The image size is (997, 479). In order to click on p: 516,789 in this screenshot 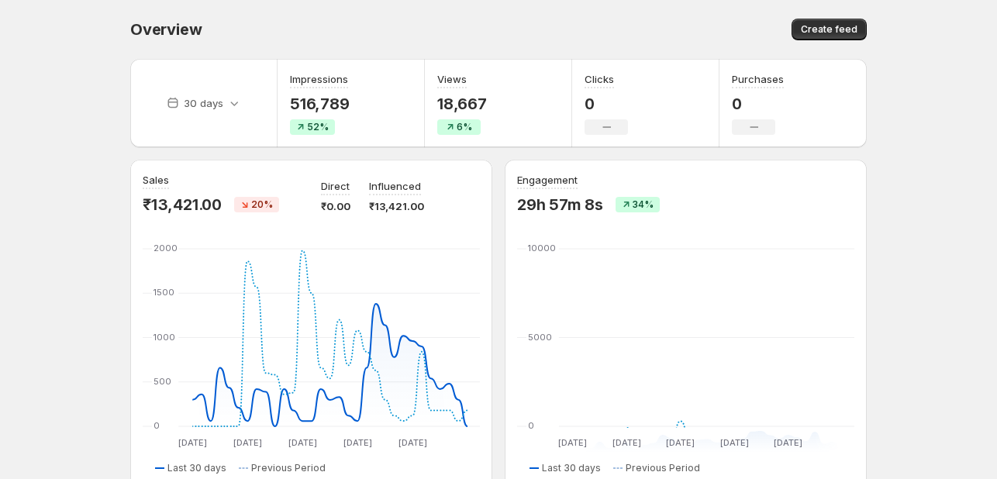, I will do `click(319, 104)`.